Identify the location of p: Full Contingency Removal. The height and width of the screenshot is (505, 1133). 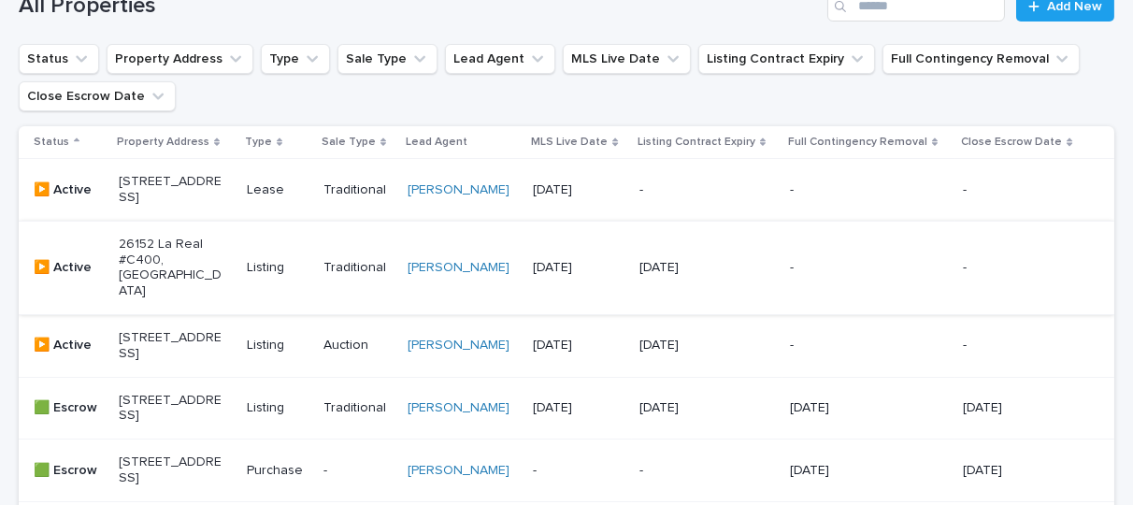
(857, 142).